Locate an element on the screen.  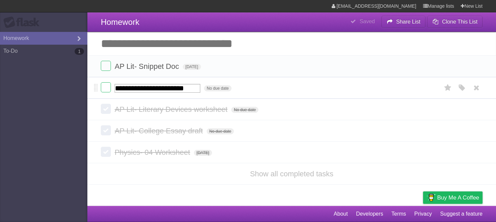
button: Share List is located at coordinates (403, 22).